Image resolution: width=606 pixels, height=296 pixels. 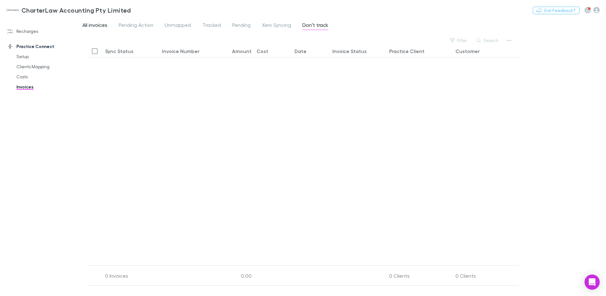 What do you see at coordinates (277, 26) in the screenshot?
I see `span: Xero Syncing` at bounding box center [277, 26].